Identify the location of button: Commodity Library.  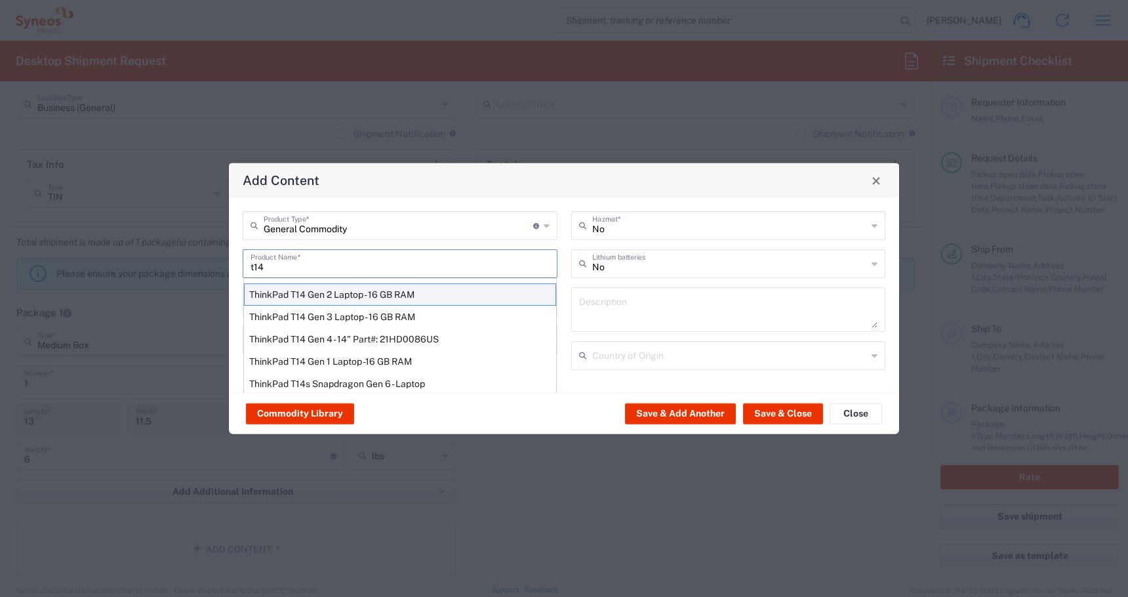
(300, 413).